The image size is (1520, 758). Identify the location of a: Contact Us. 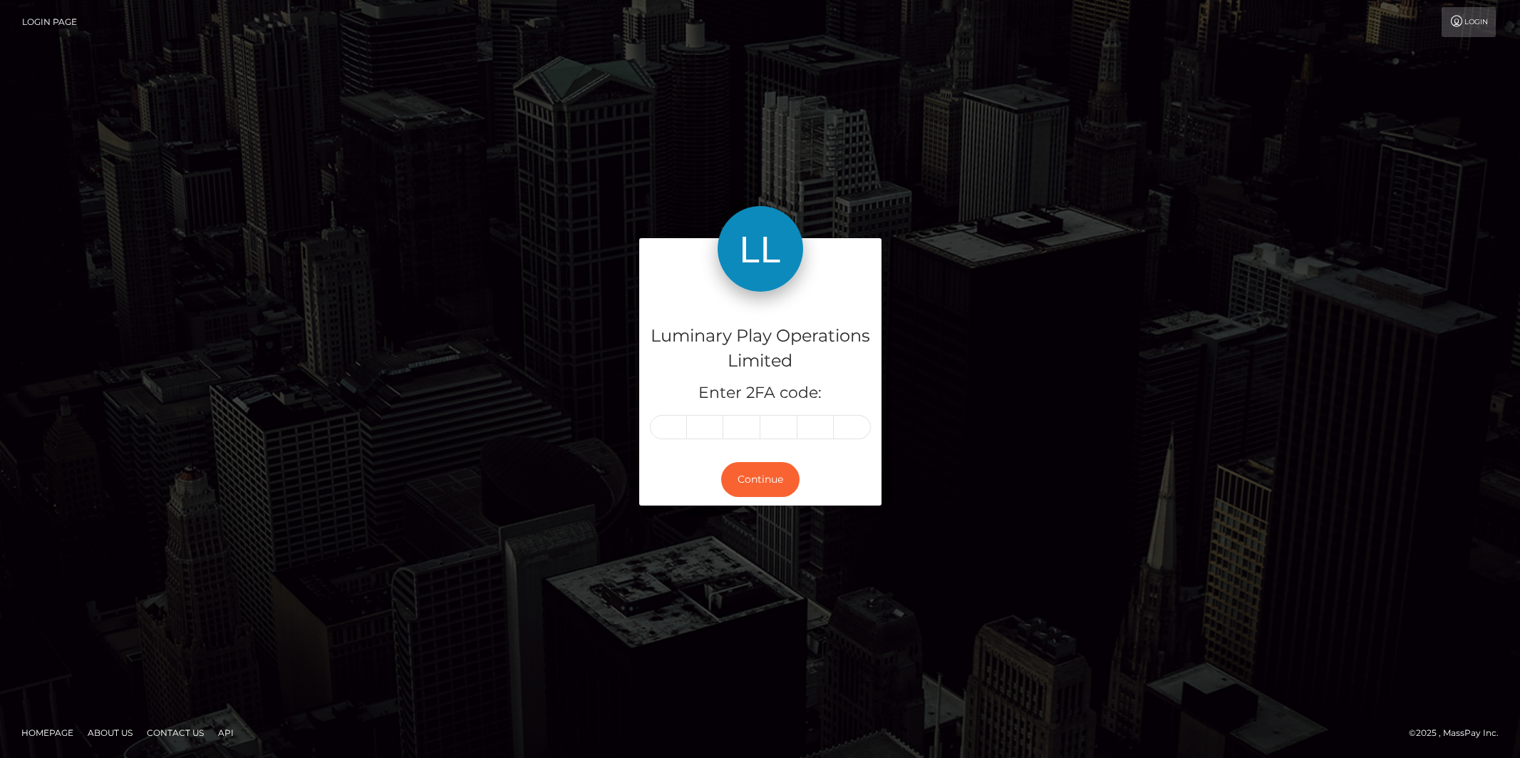
(175, 732).